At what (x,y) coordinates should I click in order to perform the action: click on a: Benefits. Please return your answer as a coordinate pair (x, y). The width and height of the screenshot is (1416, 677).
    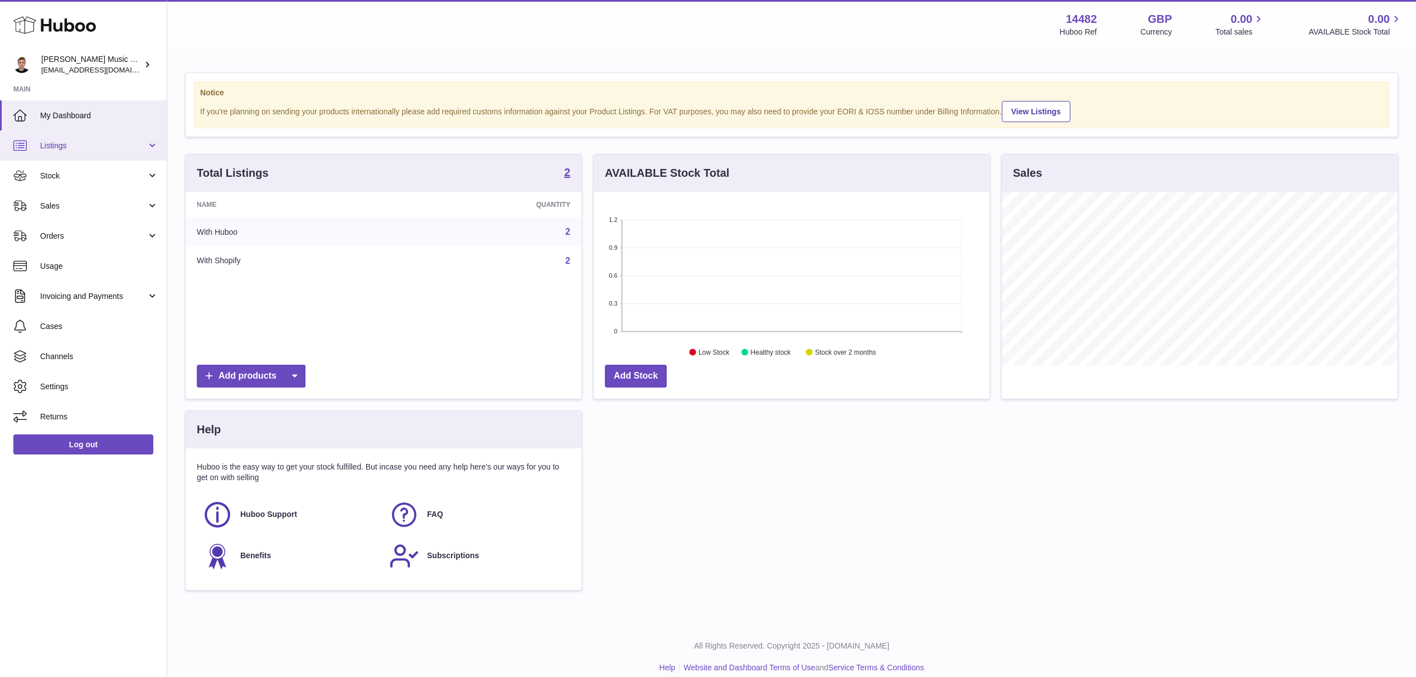
    Looking at the image, I should click on (290, 556).